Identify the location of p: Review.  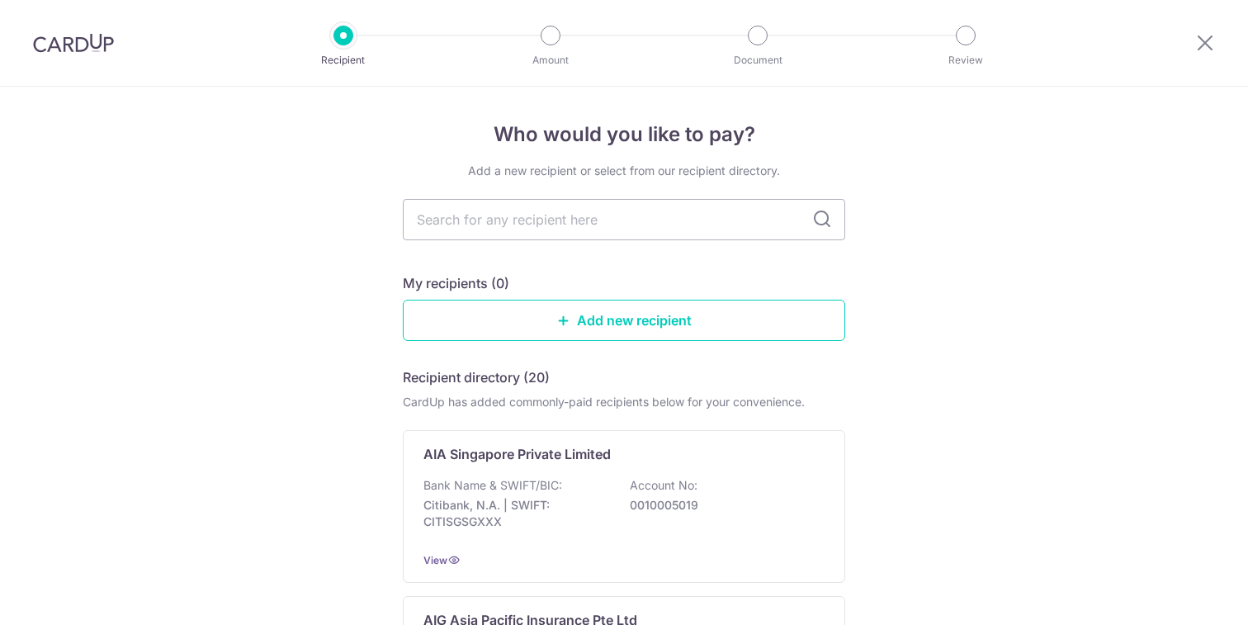
(966, 60).